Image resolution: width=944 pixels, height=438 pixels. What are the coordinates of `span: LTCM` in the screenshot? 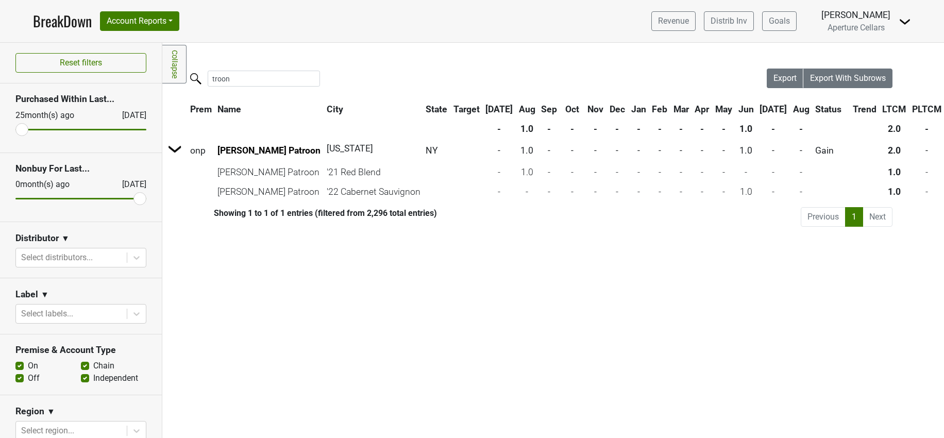 It's located at (894, 109).